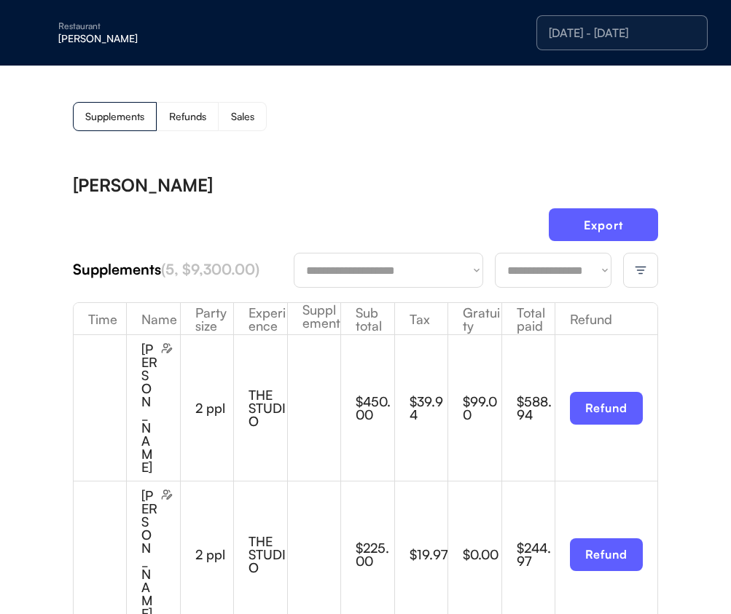  Describe the element at coordinates (421, 319) in the screenshot. I see `div: Tax` at that location.